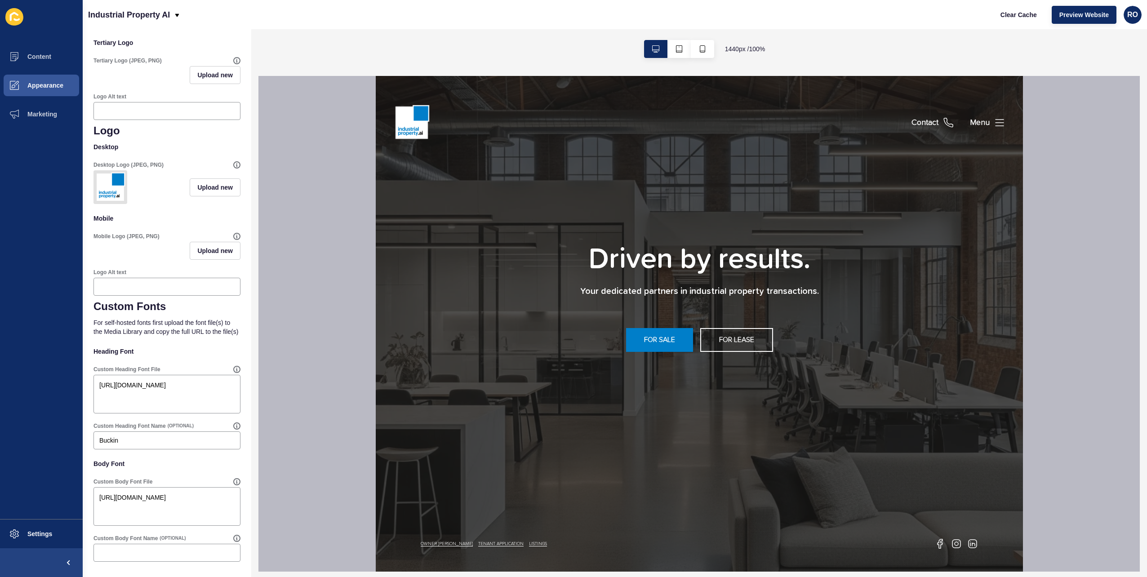  I want to click on h1: Driven by results., so click(324, 183).